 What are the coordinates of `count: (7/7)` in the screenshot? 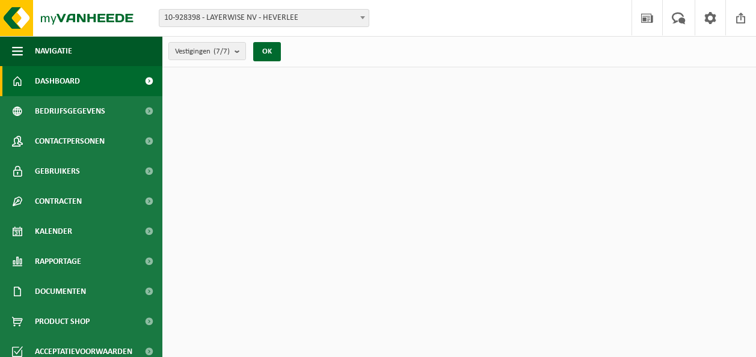 It's located at (221, 51).